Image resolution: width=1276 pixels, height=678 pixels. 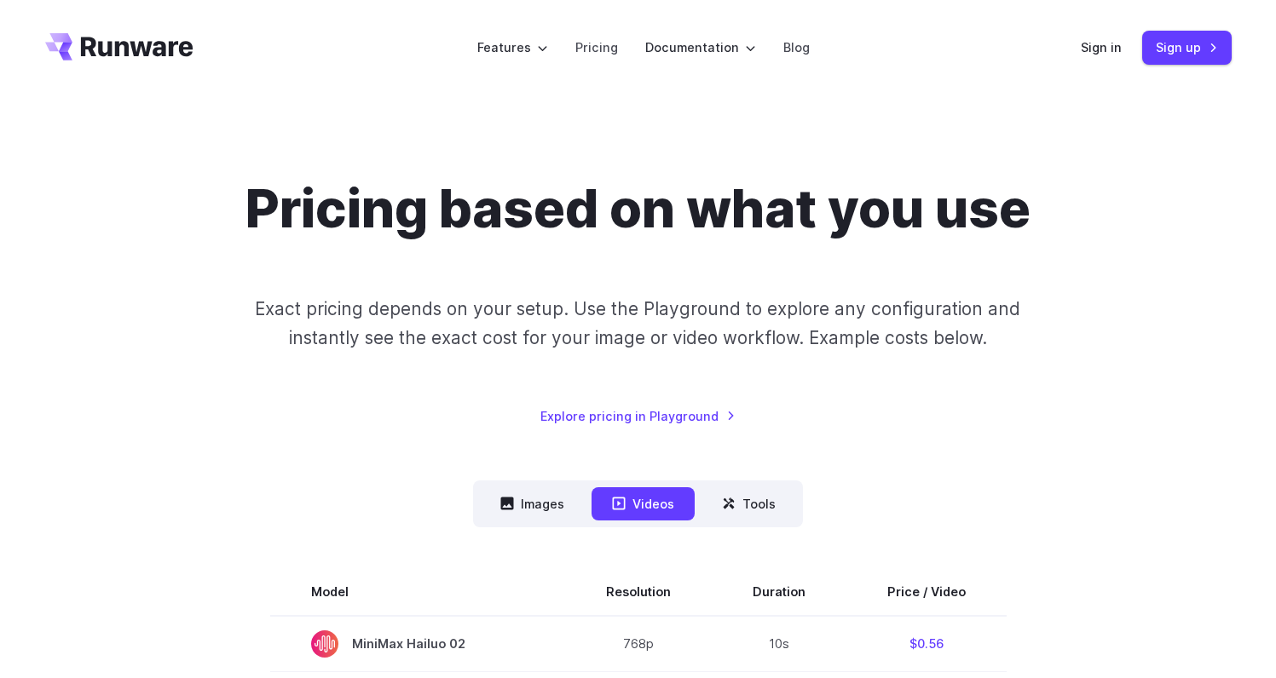 I want to click on label: Documentation, so click(x=700, y=47).